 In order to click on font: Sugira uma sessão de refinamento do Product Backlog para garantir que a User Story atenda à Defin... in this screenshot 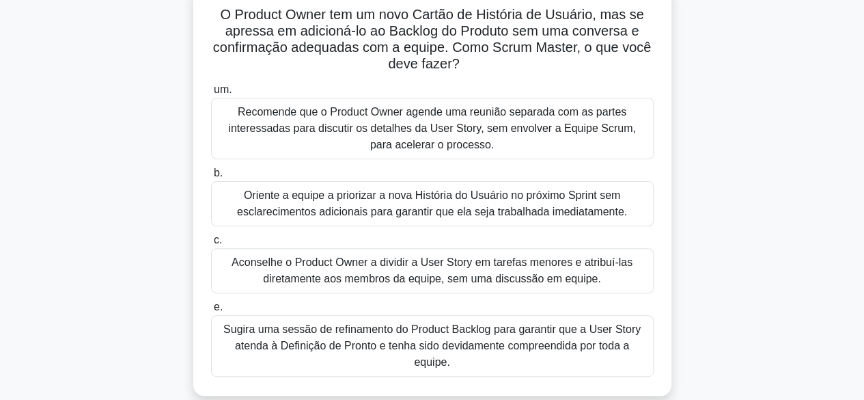, I will do `click(432, 345)`.